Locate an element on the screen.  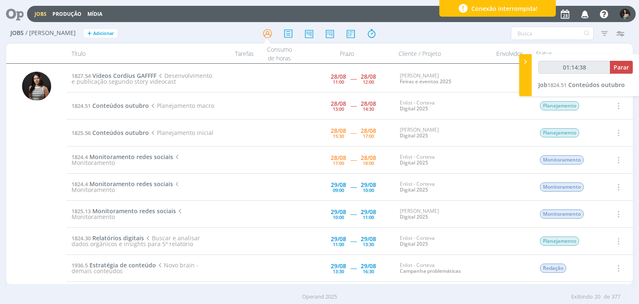
span: Estratégia de conteúdo is located at coordinates (123, 265).